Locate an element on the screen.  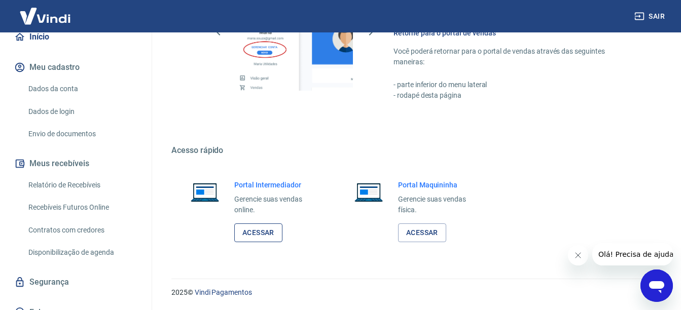
button: Sair is located at coordinates (650, 16).